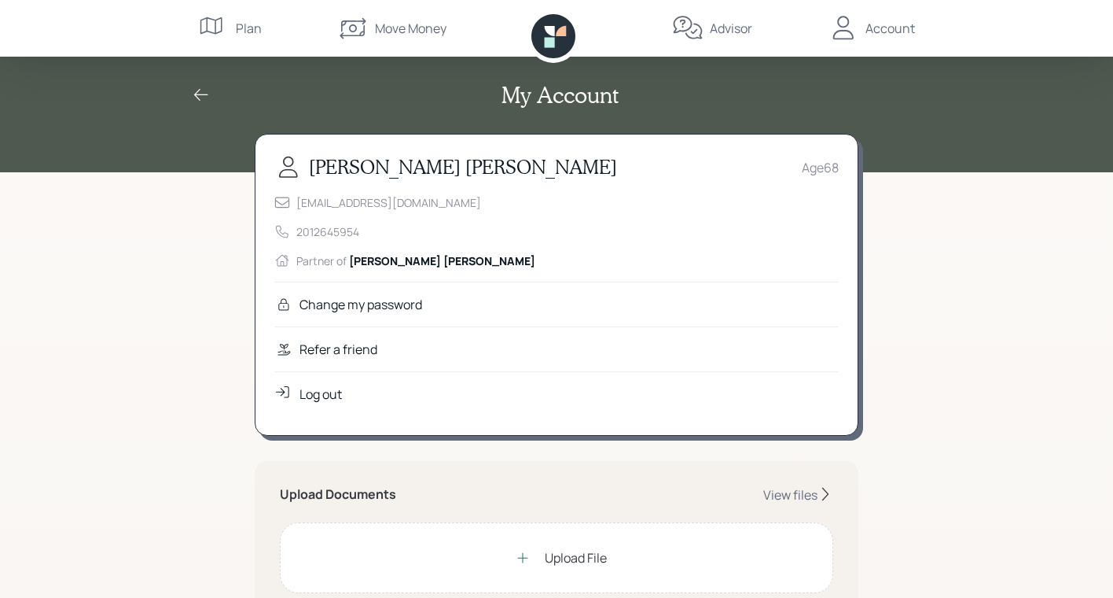  I want to click on div: Move Money, so click(410, 28).